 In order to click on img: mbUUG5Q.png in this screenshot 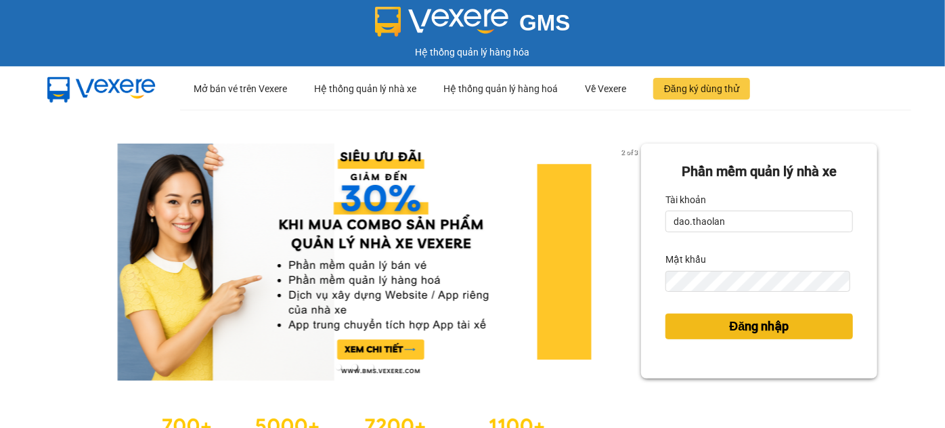, I will do `click(101, 89)`.